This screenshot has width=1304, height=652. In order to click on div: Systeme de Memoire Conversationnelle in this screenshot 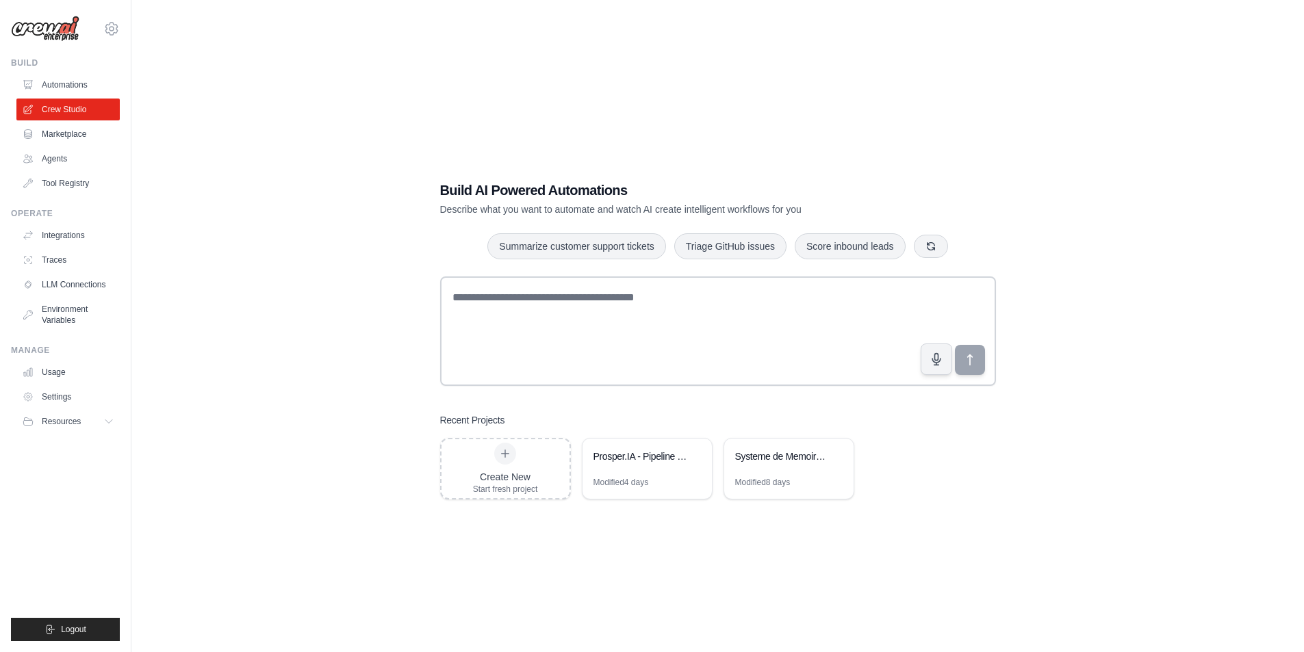, I will do `click(782, 457)`.